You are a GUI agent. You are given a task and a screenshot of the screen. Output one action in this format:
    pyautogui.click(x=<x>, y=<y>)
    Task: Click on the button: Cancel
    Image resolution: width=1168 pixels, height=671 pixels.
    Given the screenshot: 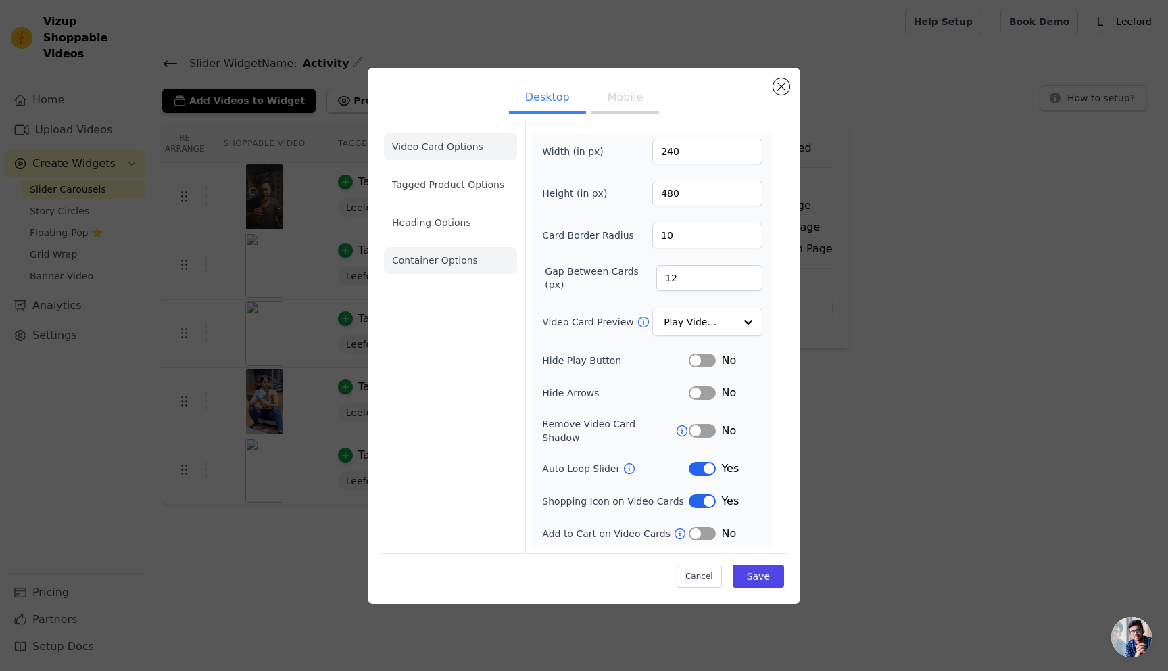 What is the action you would take?
    pyautogui.click(x=699, y=576)
    